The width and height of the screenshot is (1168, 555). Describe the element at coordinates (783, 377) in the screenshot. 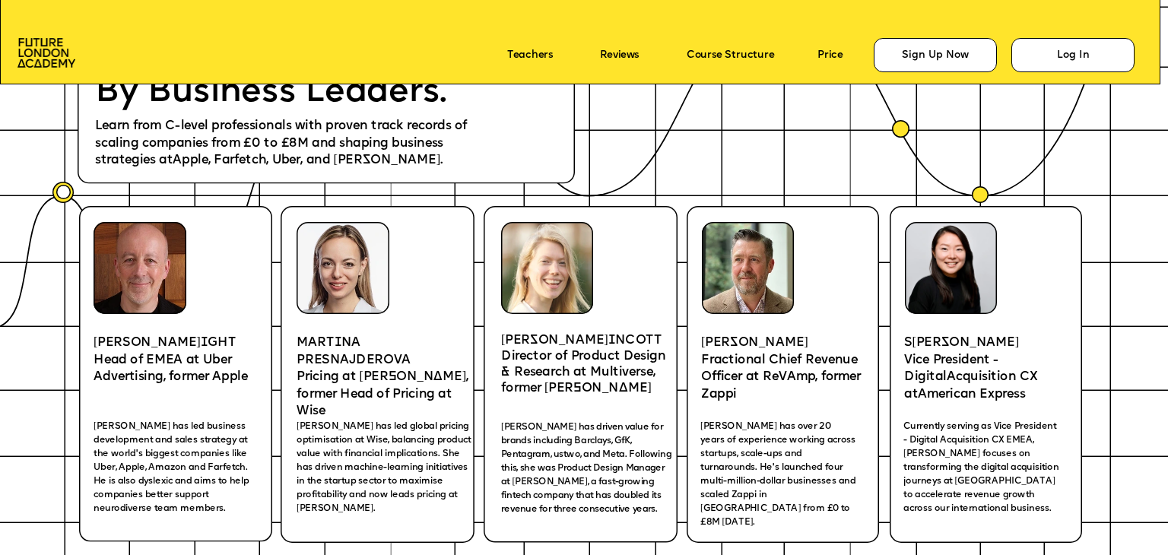

I see `p: Fractional Chief Revenue Officer at ReV mp, former Zappi` at that location.